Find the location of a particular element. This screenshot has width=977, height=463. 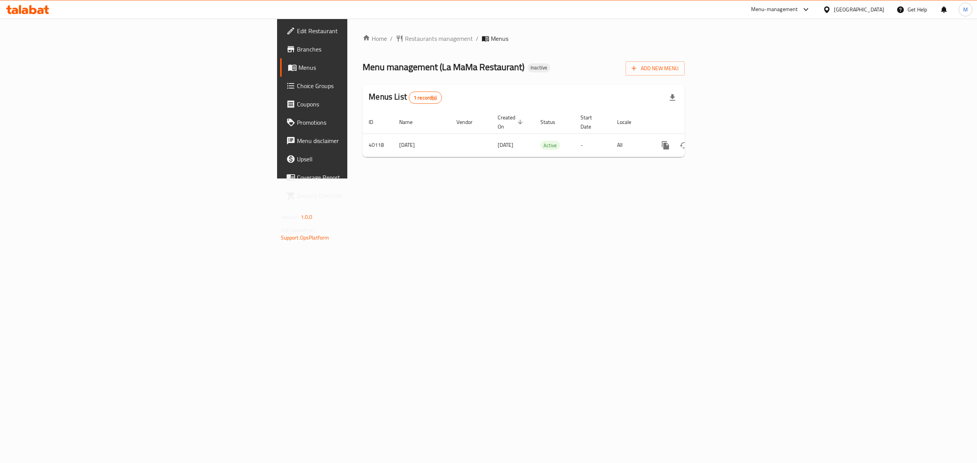

a: Menus is located at coordinates (360, 68).